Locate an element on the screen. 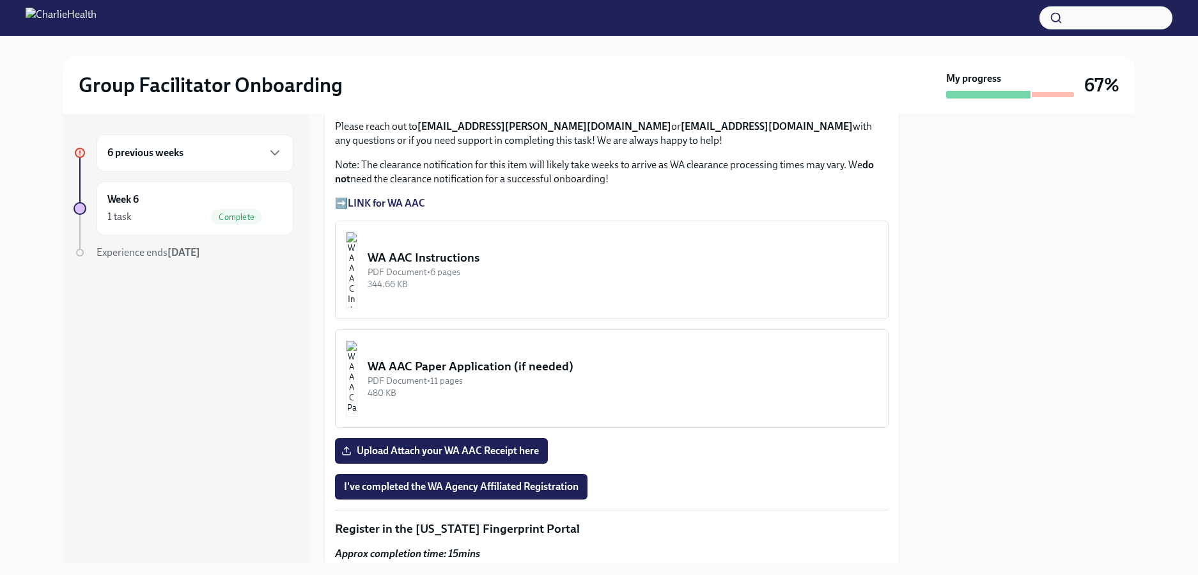 This screenshot has width=1198, height=575. h3: 67% is located at coordinates (1101, 85).